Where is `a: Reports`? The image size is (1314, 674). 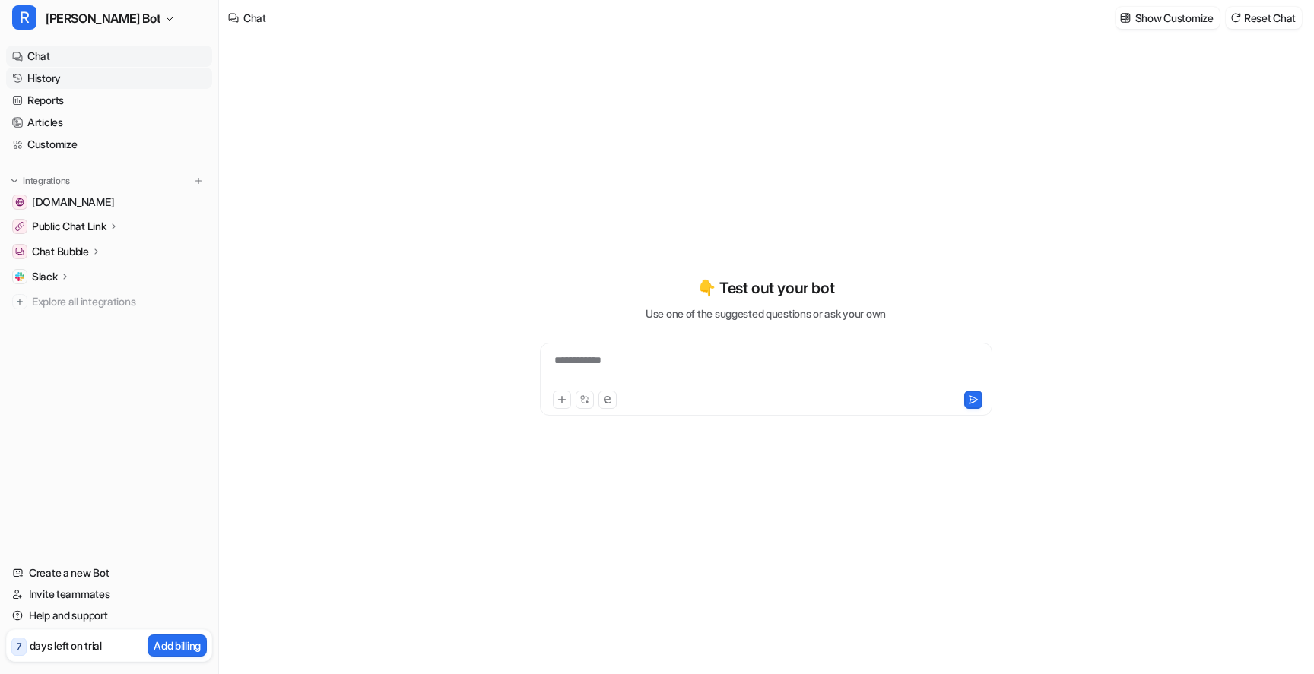
a: Reports is located at coordinates (109, 100).